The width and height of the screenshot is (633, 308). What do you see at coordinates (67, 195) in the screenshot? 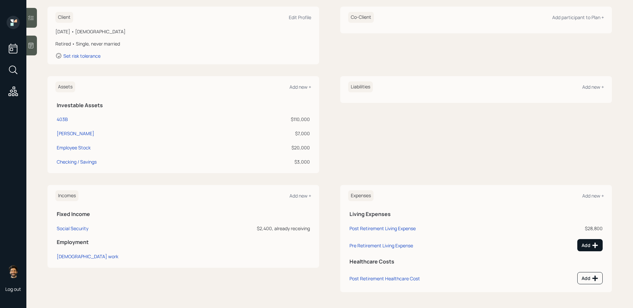
I see `h6: Incomes` at bounding box center [67, 195].